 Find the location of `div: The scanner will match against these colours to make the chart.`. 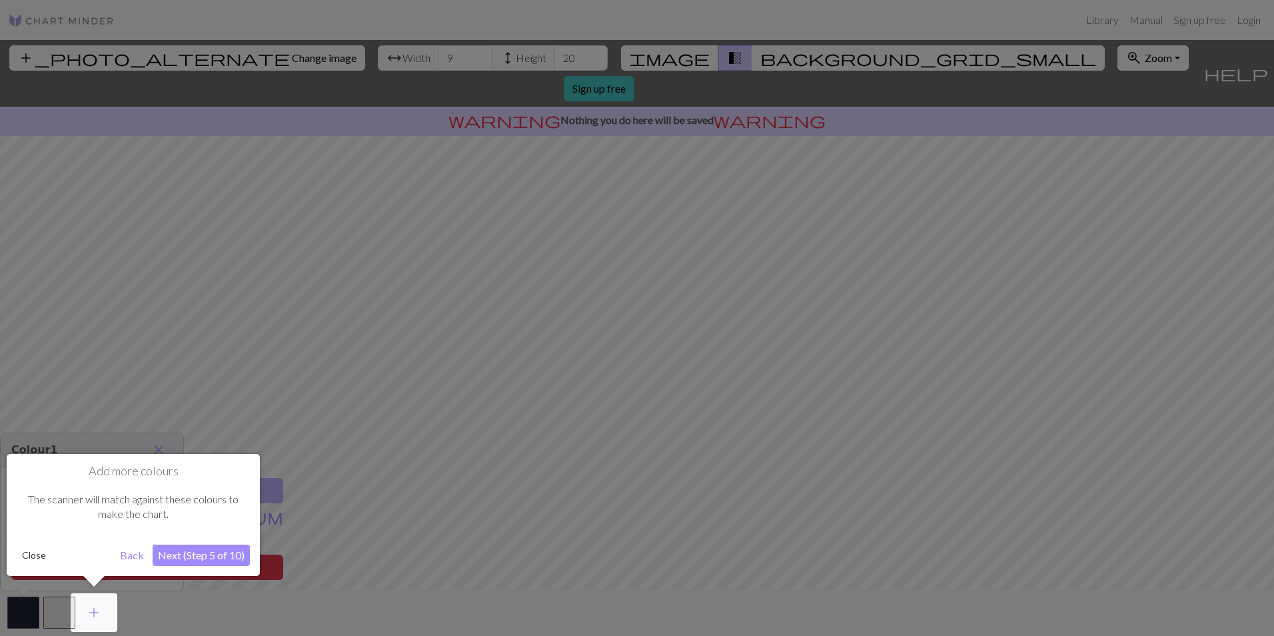

div: The scanner will match against these colours to make the chart. is located at coordinates (133, 507).